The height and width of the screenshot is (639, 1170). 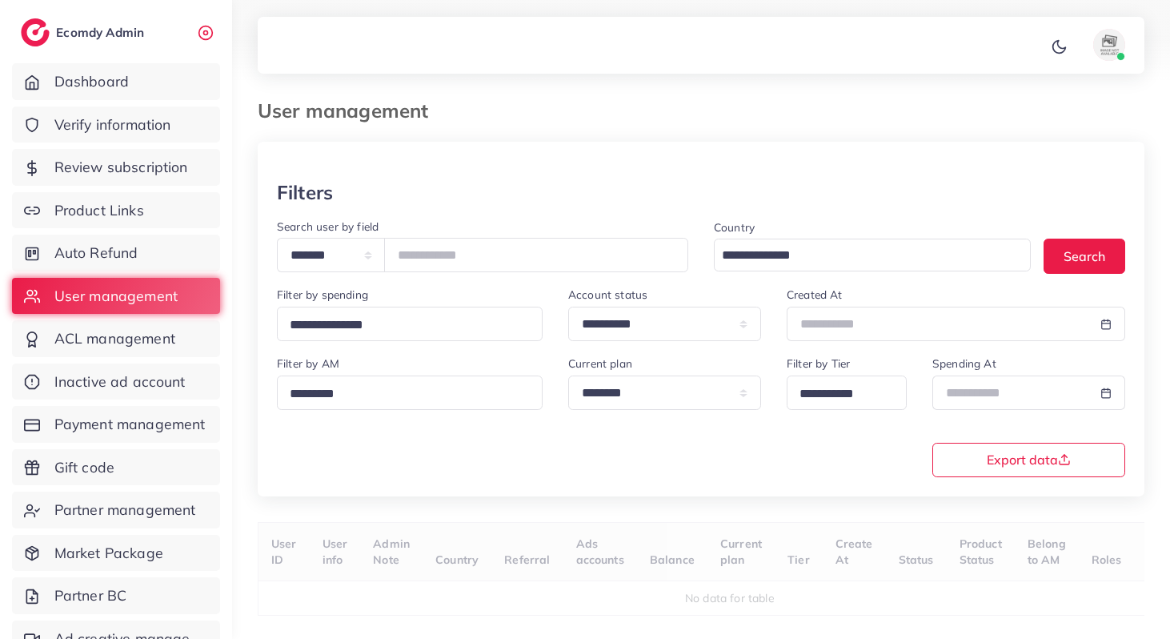 I want to click on label: Spending At, so click(x=964, y=363).